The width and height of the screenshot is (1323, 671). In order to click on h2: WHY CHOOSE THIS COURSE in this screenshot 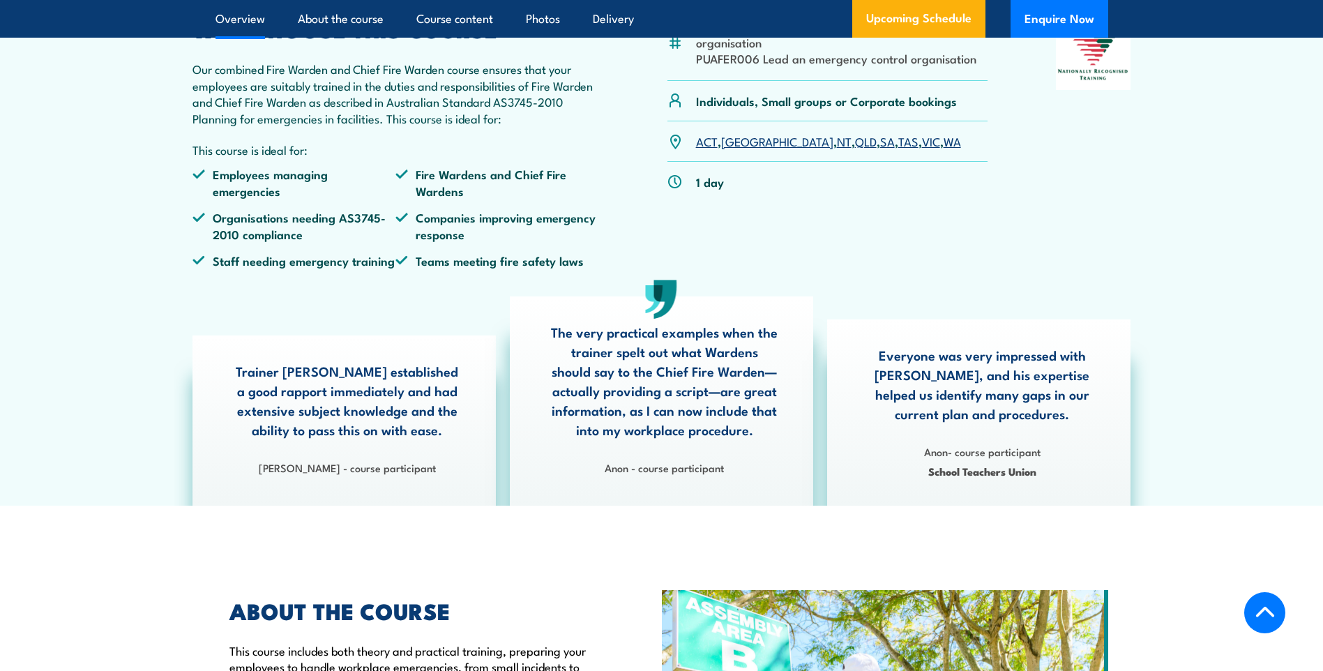, I will do `click(396, 29)`.